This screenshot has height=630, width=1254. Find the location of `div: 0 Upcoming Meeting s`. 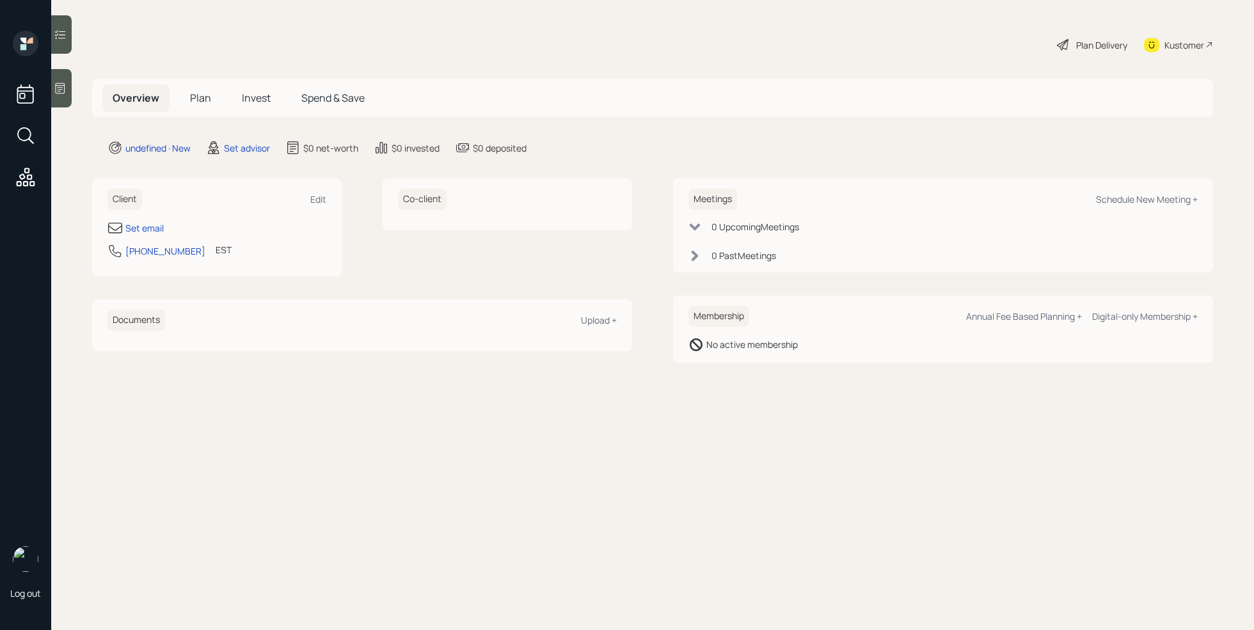

div: 0 Upcoming Meeting s is located at coordinates (755, 226).